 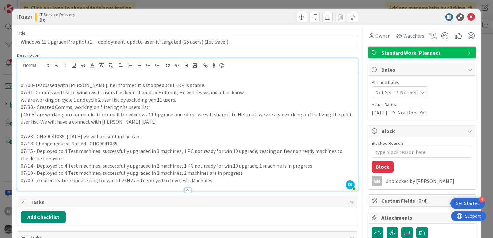 I want to click on b: Do, so click(x=57, y=20).